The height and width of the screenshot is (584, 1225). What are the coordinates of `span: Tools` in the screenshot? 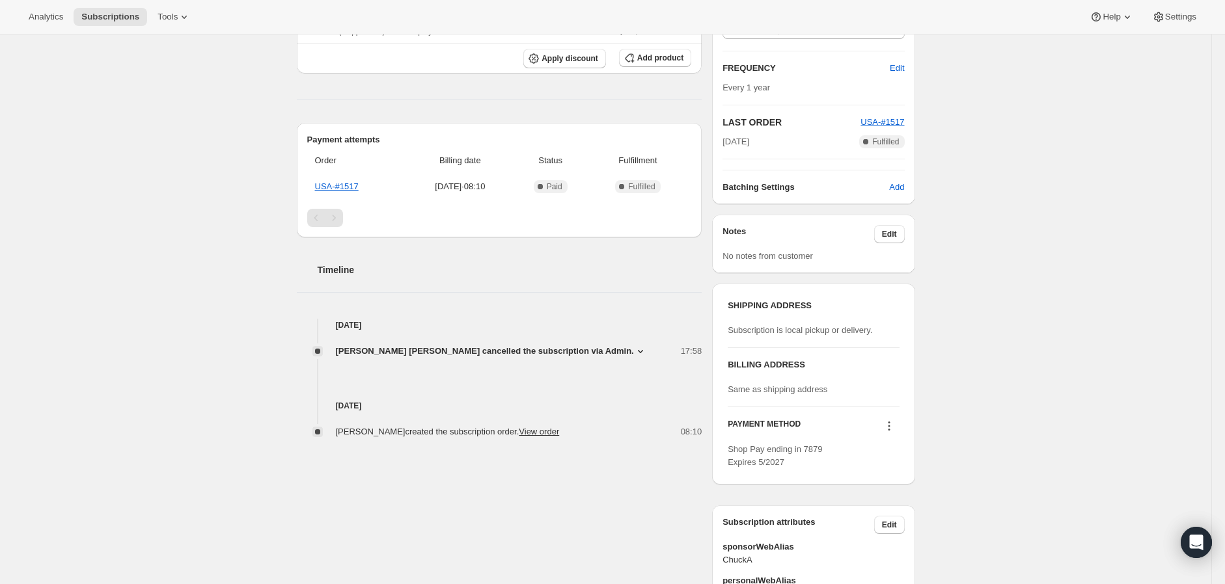 It's located at (167, 17).